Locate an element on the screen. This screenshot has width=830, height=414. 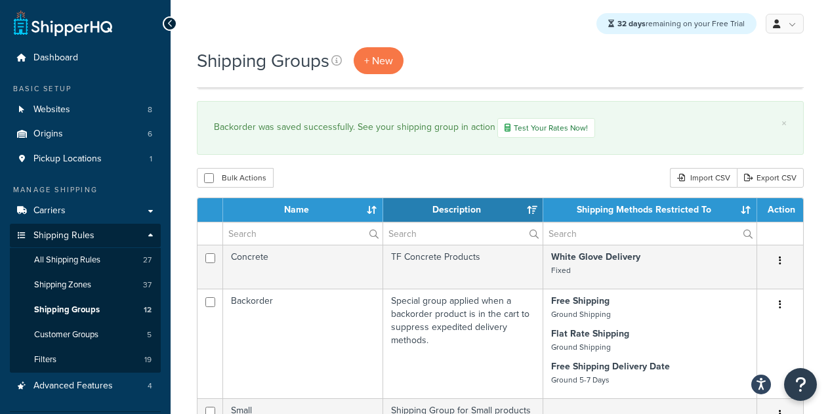
a: Shipping Zones 37 is located at coordinates (85, 285).